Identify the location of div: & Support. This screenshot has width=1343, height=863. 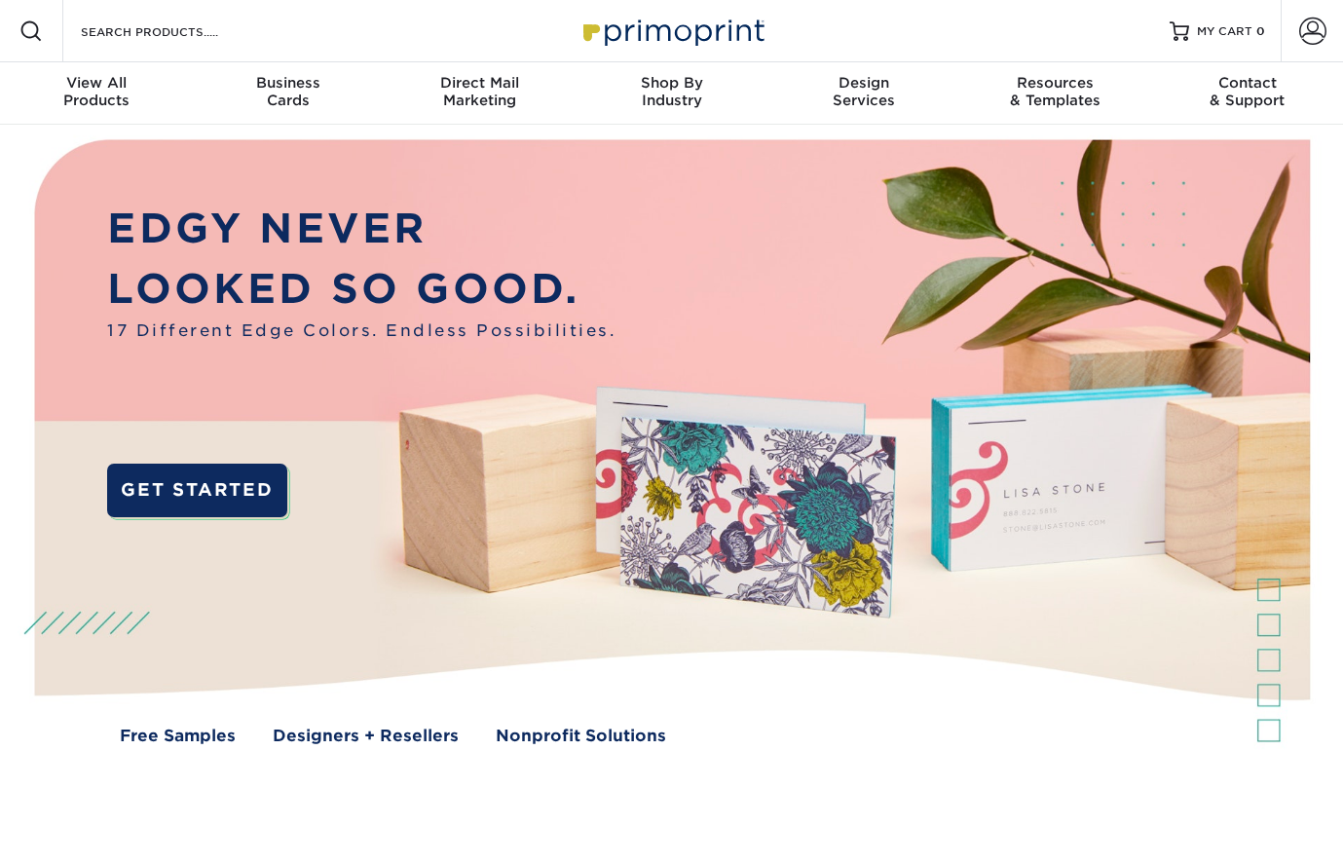
(1247, 92).